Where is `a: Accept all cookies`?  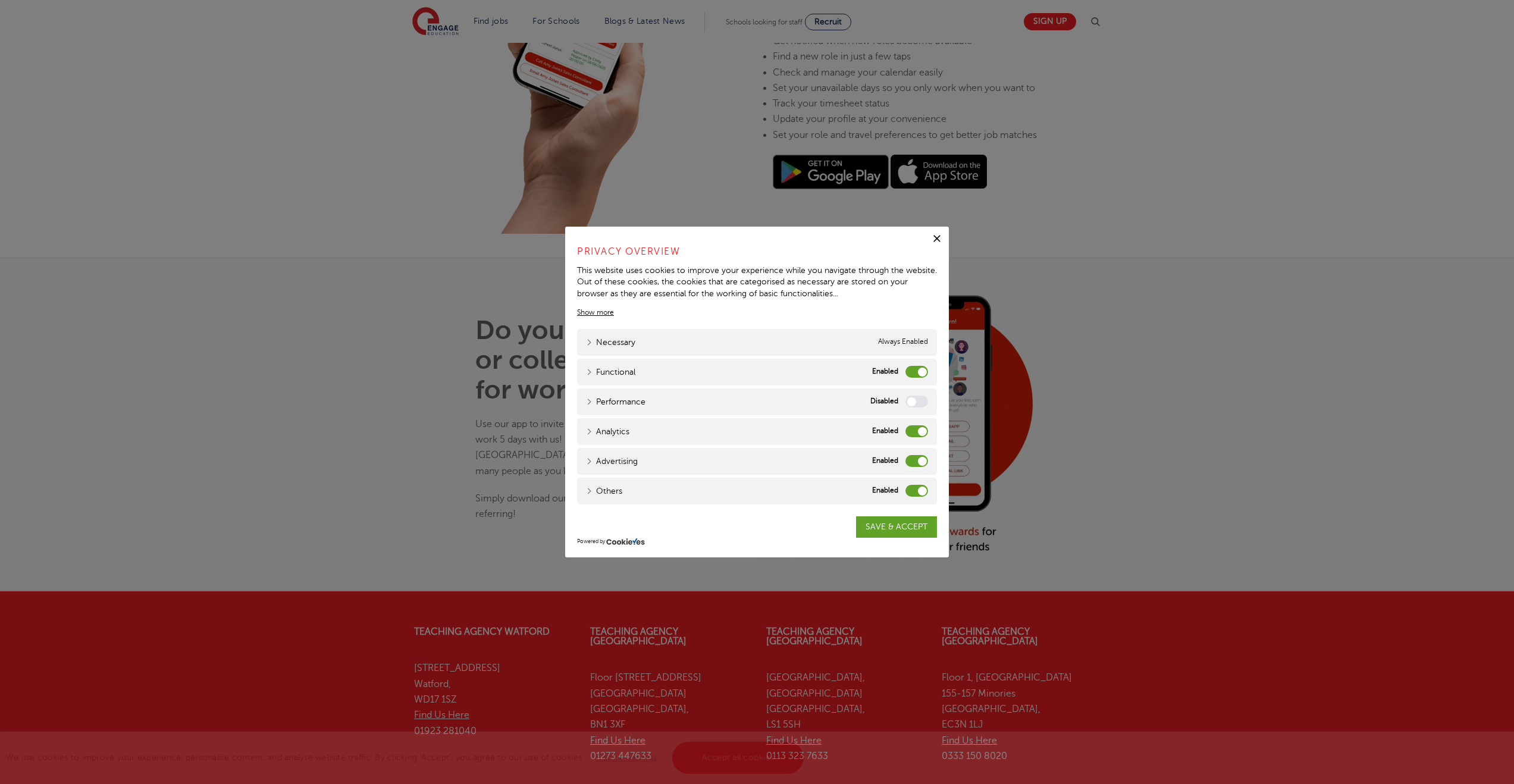 a: Accept all cookies is located at coordinates (739, 758).